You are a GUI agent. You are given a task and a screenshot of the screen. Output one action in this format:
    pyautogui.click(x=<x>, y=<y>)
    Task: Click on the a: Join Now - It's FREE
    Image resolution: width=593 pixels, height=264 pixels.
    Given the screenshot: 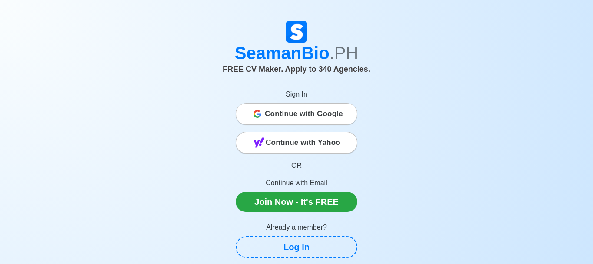 What is the action you would take?
    pyautogui.click(x=297, y=202)
    